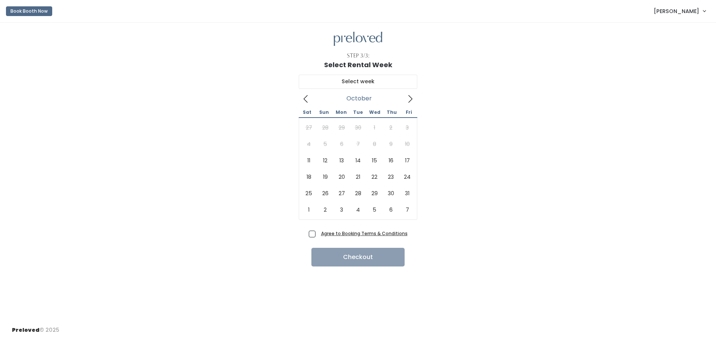  What do you see at coordinates (409, 112) in the screenshot?
I see `span: Fri` at bounding box center [409, 112].